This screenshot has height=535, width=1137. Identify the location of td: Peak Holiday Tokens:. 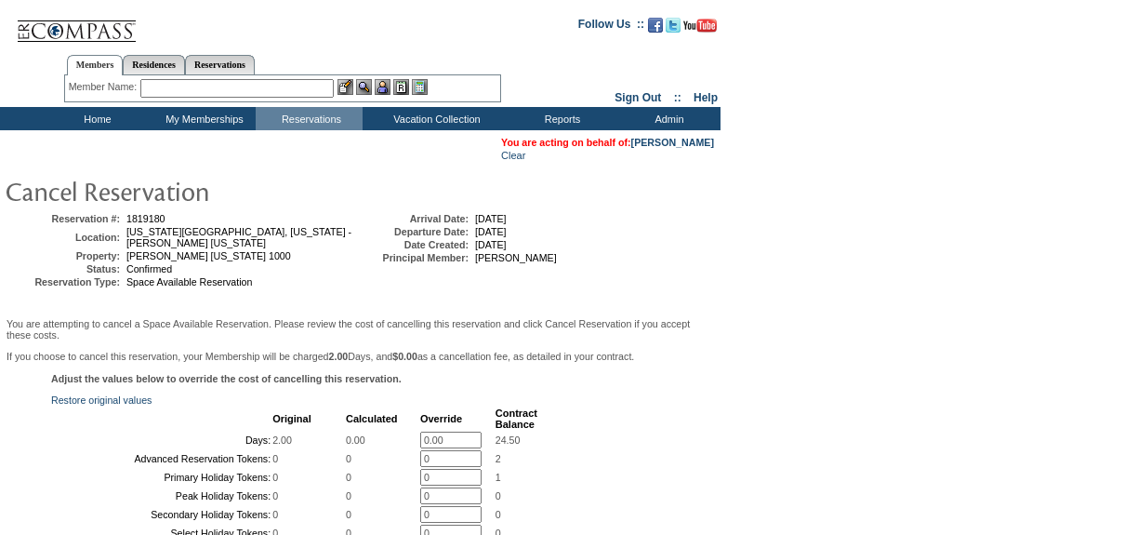
(162, 496).